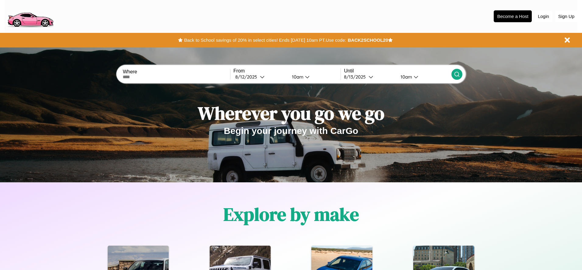 Image resolution: width=582 pixels, height=270 pixels. I want to click on b: BACK2SCHOOL20, so click(368, 40).